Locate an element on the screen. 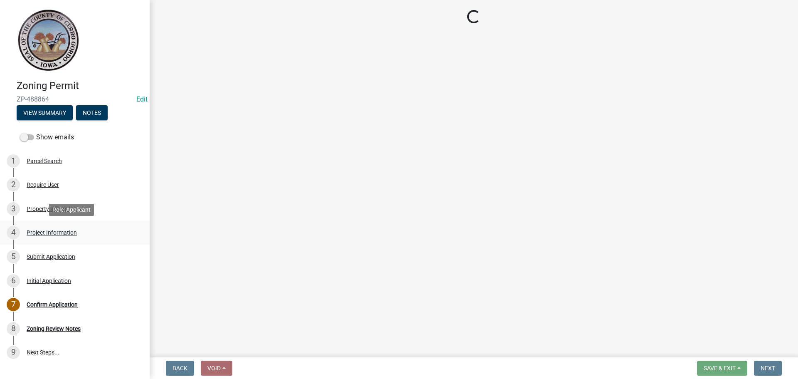 The height and width of the screenshot is (379, 798). div: Confirm Application is located at coordinates (52, 304).